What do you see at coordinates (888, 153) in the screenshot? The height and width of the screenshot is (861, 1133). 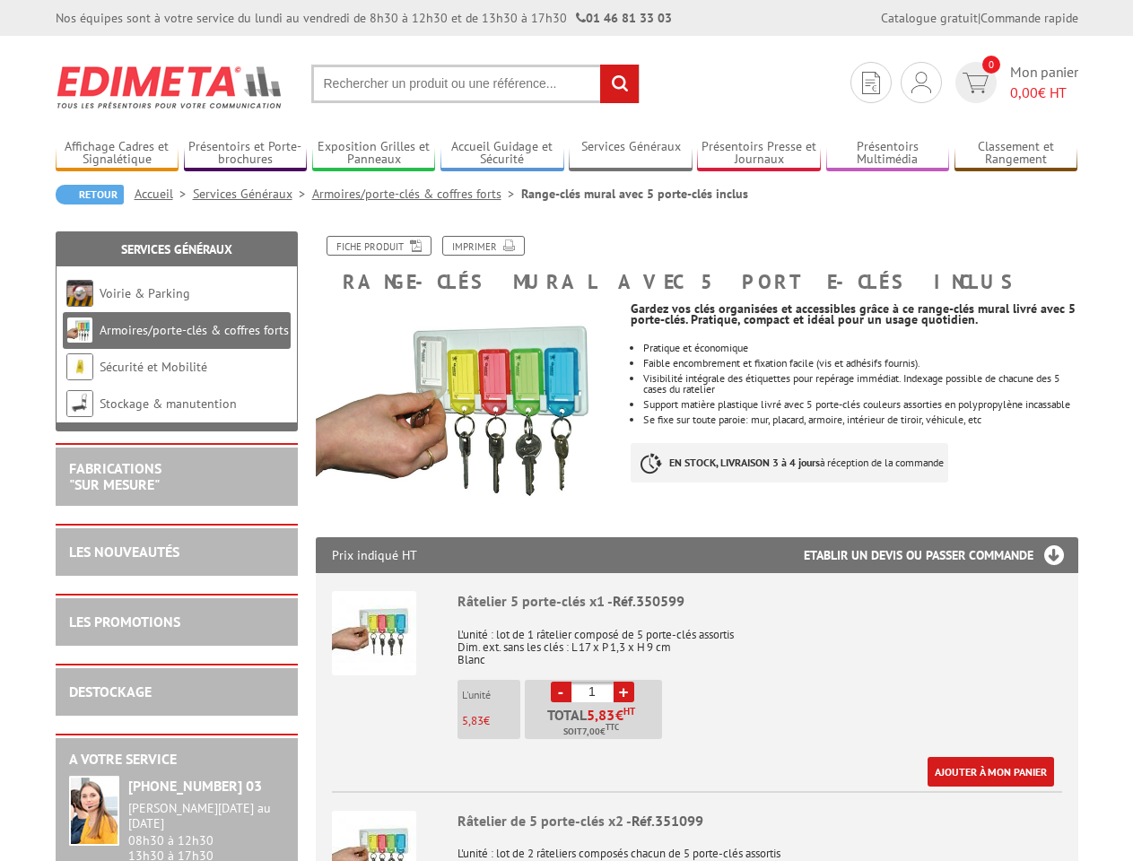 I see `a: Présentoirs Multimédia` at bounding box center [888, 153].